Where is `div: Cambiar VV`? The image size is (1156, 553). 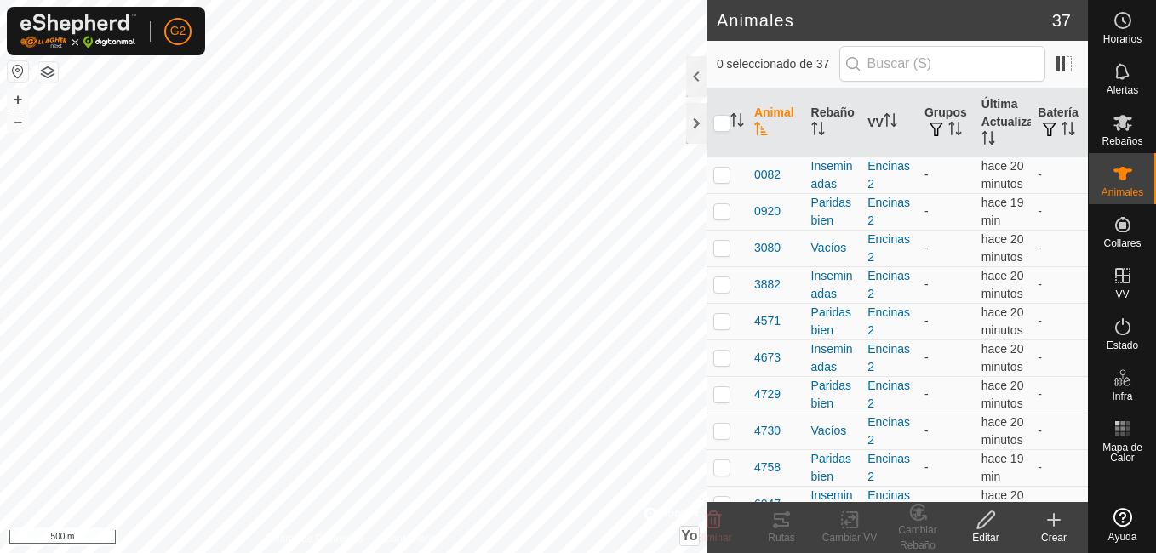 div: Cambiar VV is located at coordinates (850, 538).